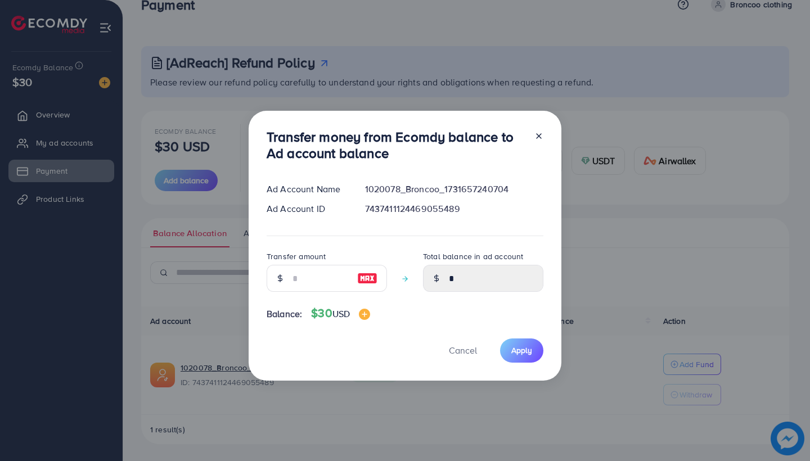  Describe the element at coordinates (341, 314) in the screenshot. I see `span: USD` at that location.